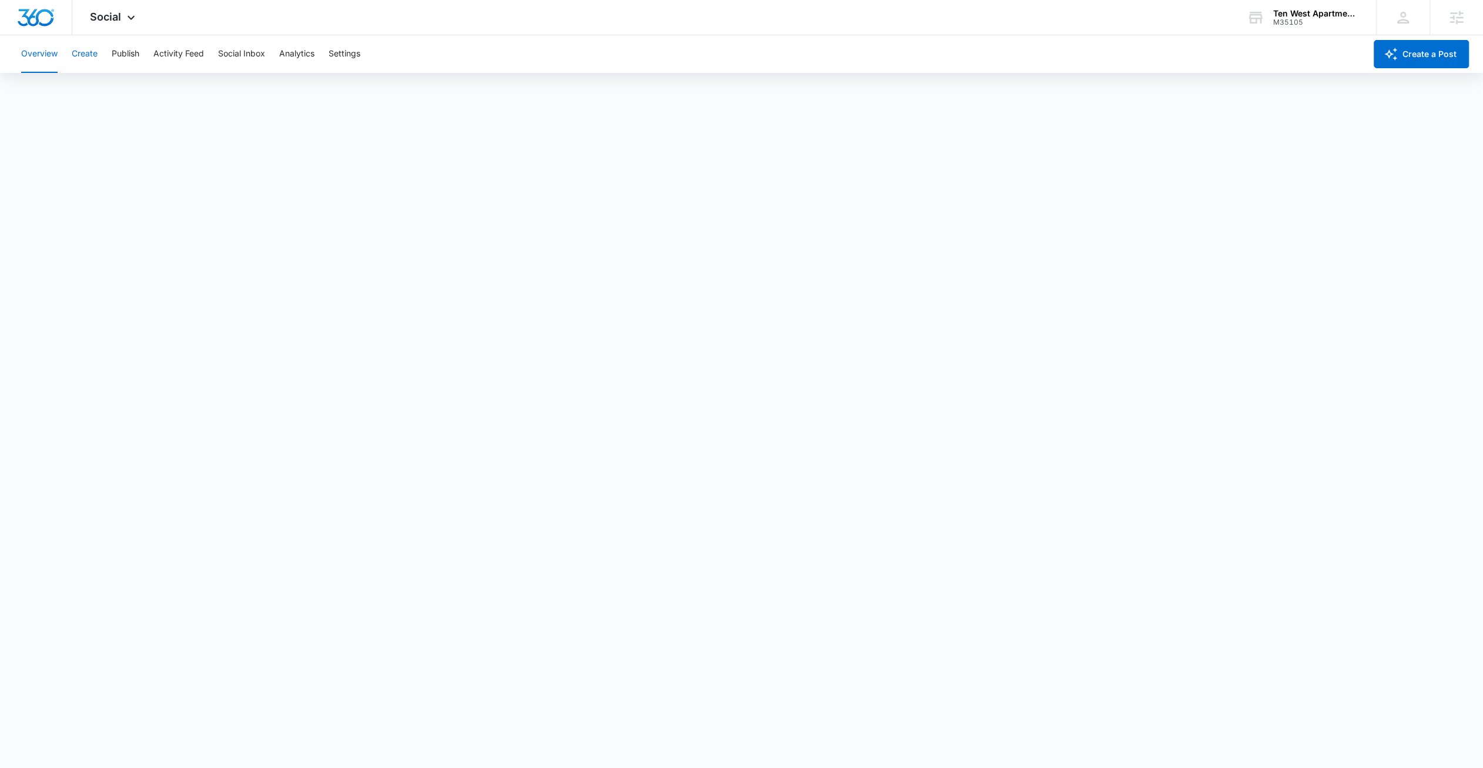 The width and height of the screenshot is (1483, 768). What do you see at coordinates (125, 54) in the screenshot?
I see `button: Publish` at bounding box center [125, 54].